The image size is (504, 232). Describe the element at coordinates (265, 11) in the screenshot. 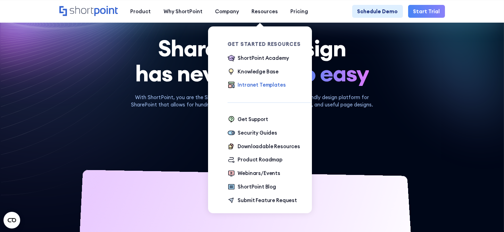

I see `a: Resources` at that location.